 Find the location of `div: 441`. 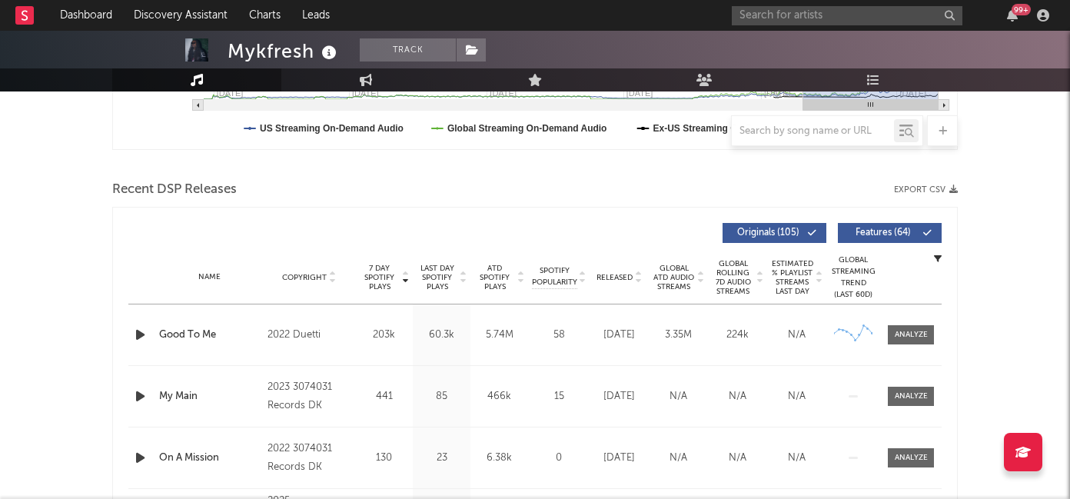

div: 441 is located at coordinates (384, 397).